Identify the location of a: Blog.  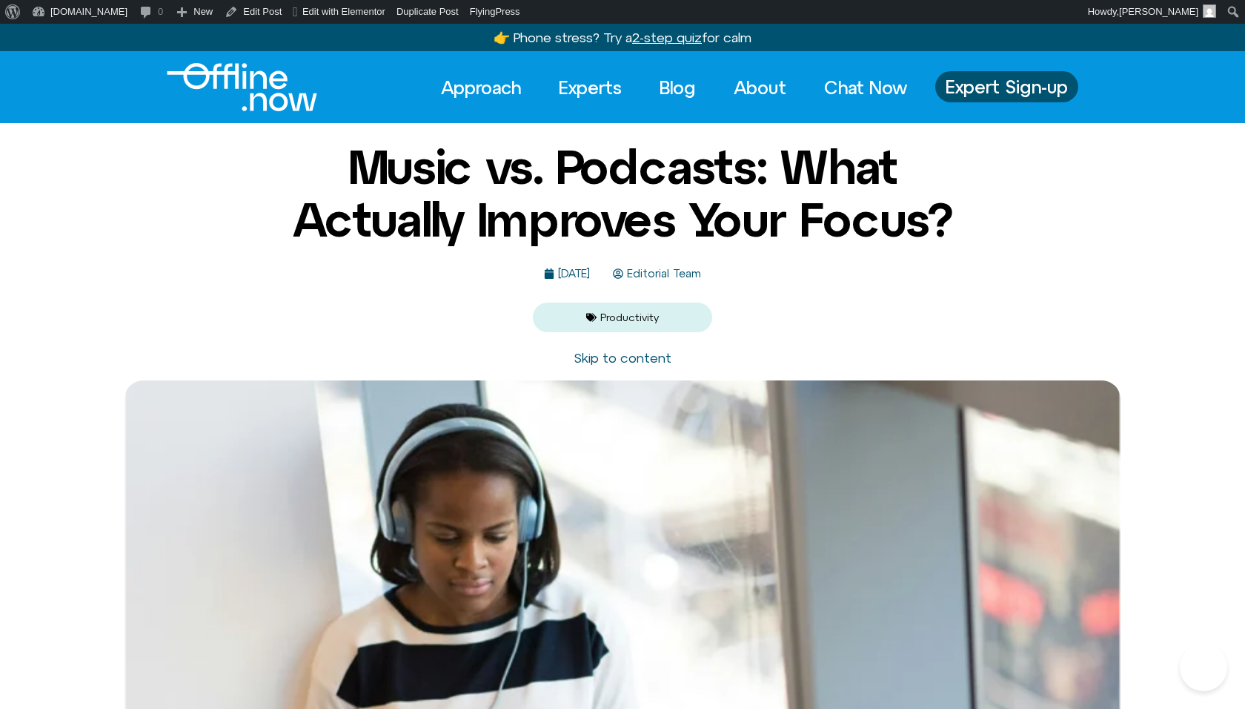
(677, 87).